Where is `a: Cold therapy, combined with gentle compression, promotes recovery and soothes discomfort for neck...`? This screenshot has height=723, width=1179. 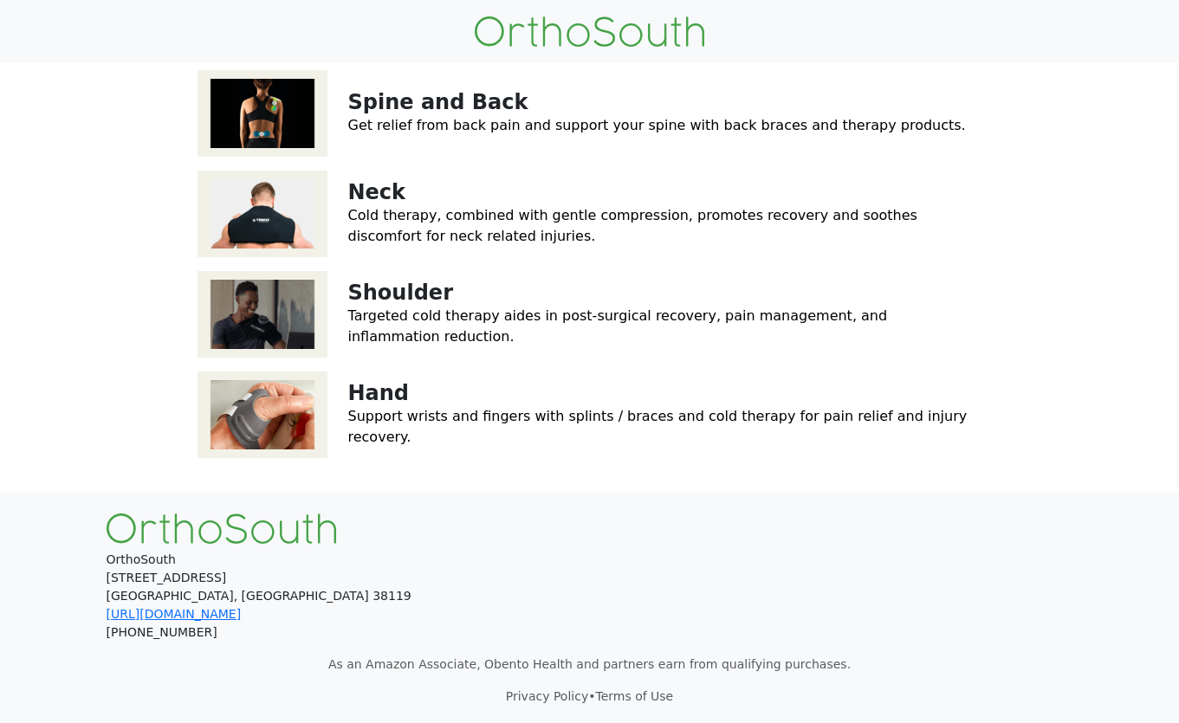 a: Cold therapy, combined with gentle compression, promotes recovery and soothes discomfort for neck... is located at coordinates (632, 225).